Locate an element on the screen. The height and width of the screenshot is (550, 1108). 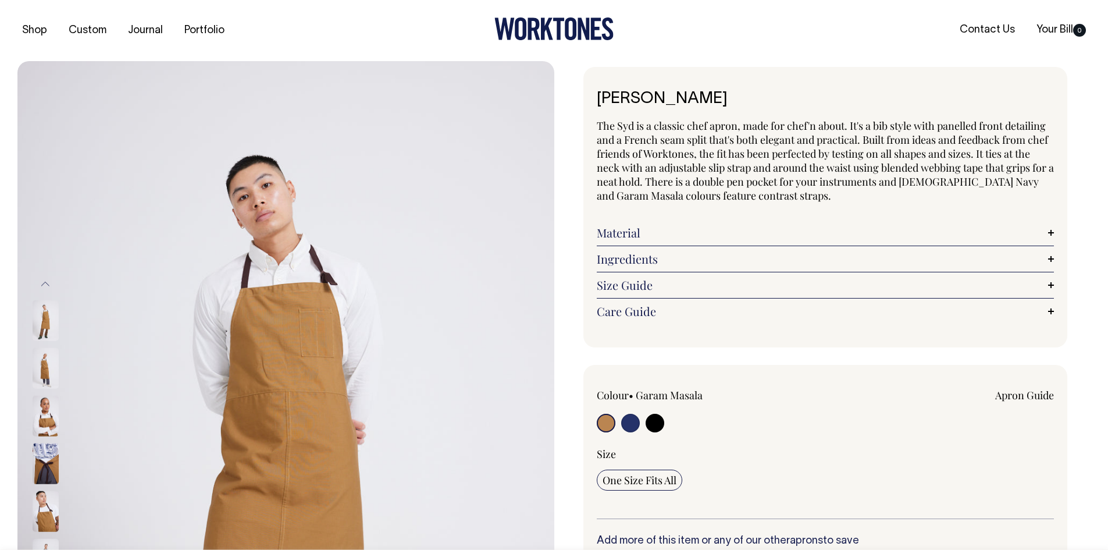
h6: Add more of this item or any of our other to save is located at coordinates (825, 541).